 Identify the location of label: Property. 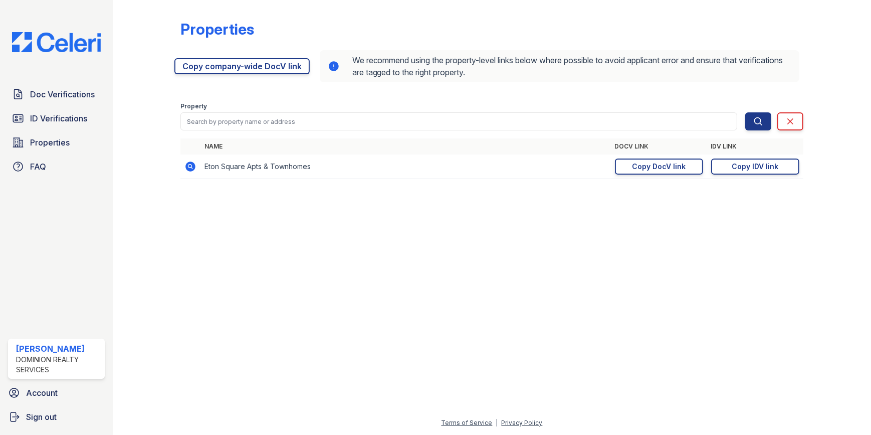
(194, 106).